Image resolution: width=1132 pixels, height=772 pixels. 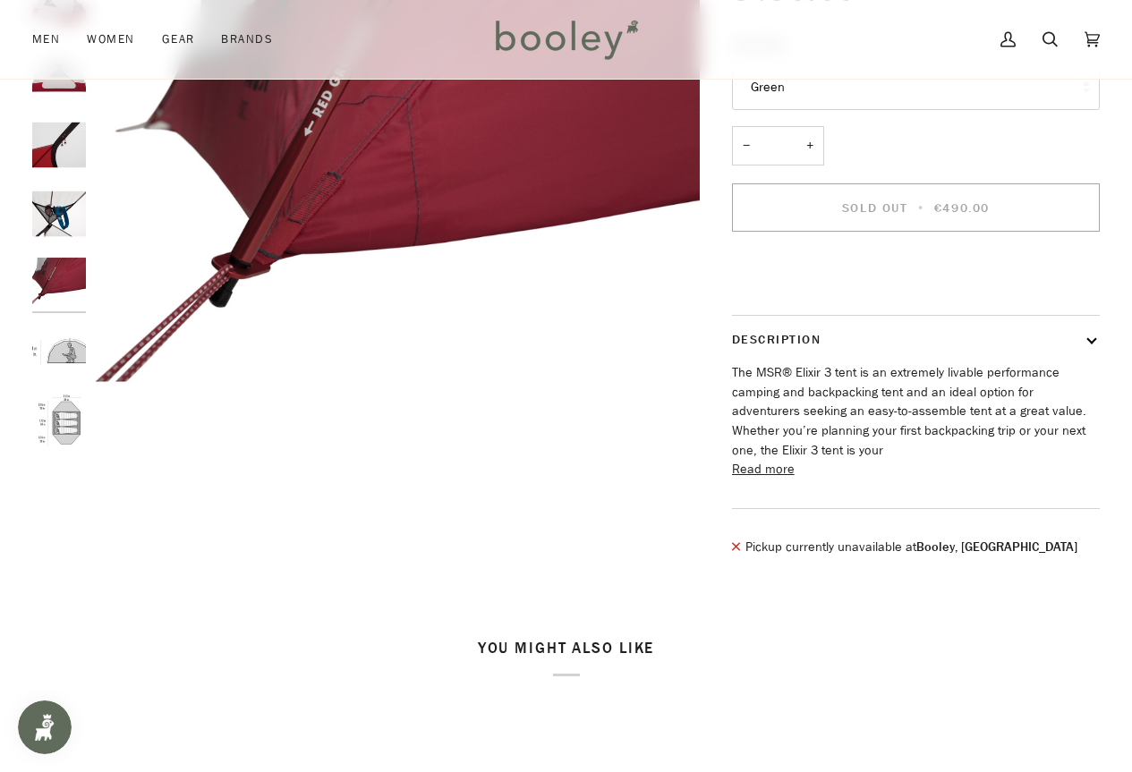 What do you see at coordinates (916, 208) in the screenshot?
I see `button: Sold Out • €490.00` at bounding box center [916, 208].